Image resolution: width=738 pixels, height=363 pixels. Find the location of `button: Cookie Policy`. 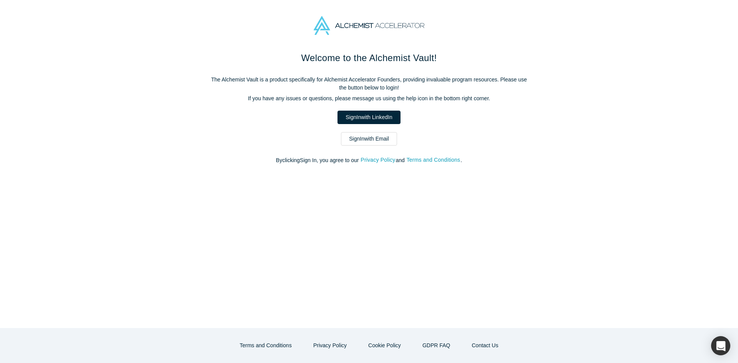

button: Cookie Policy is located at coordinates (385, 346).